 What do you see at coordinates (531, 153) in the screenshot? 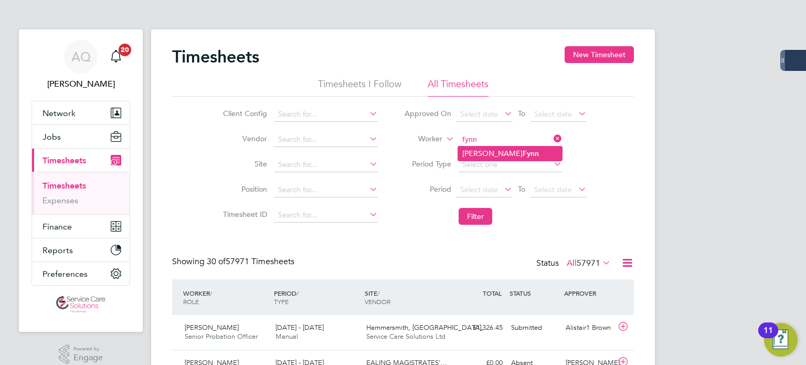
I see `b: Fynn` at bounding box center [531, 153].